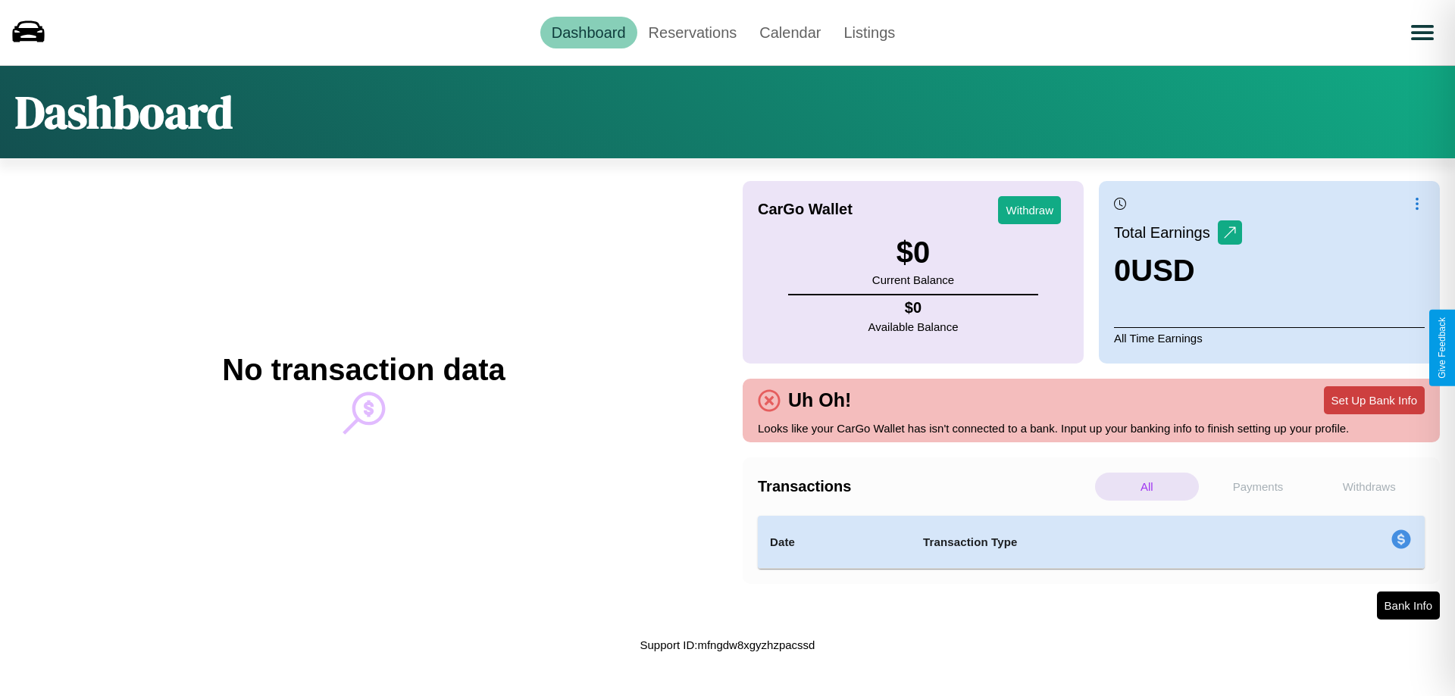 Image resolution: width=1455 pixels, height=696 pixels. I want to click on p: All Time Earnings, so click(1269, 338).